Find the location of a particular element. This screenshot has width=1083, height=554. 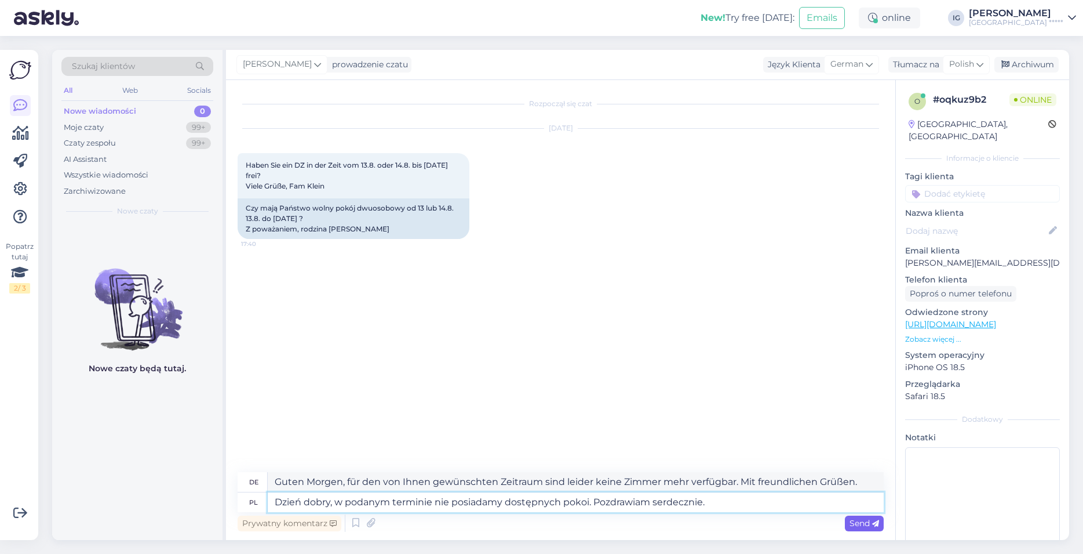

button: Emails is located at coordinates (822, 18).